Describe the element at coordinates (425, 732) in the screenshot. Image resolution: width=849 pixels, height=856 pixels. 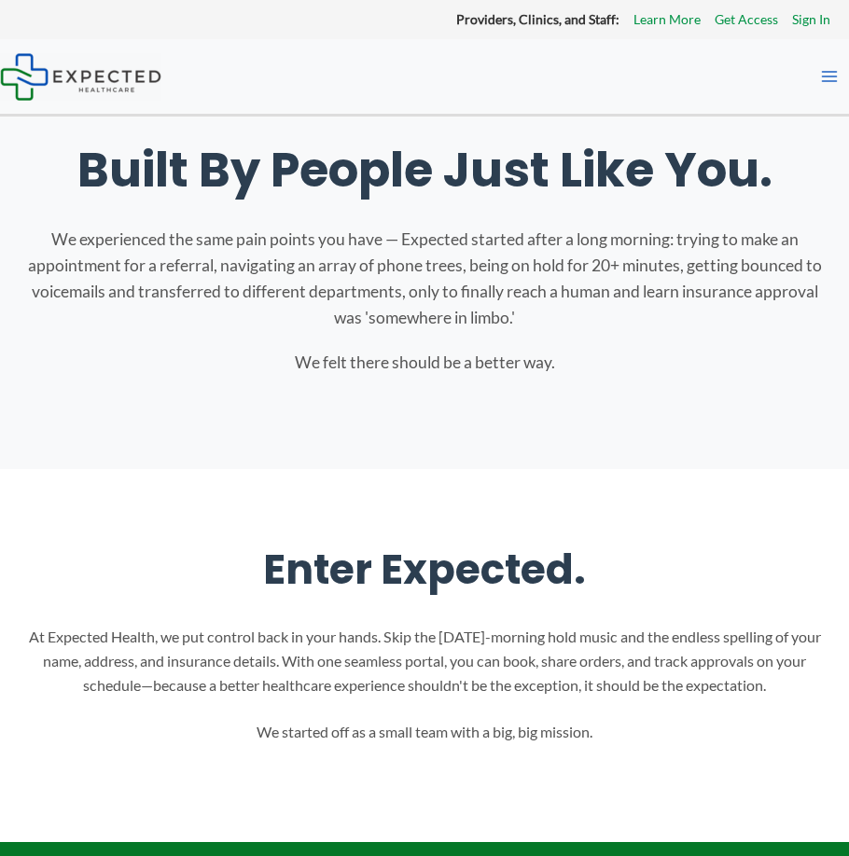
I see `p: We started off as a small team with a big, big mission.` at that location.